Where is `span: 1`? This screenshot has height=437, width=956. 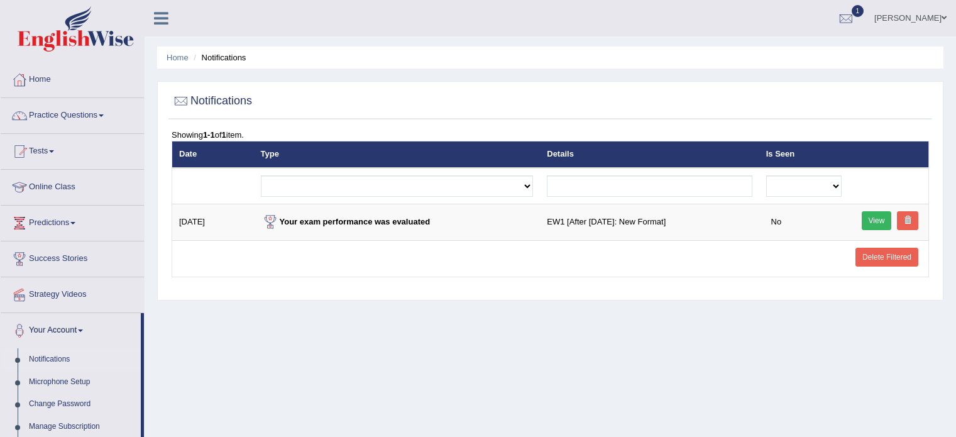 span: 1 is located at coordinates (858, 11).